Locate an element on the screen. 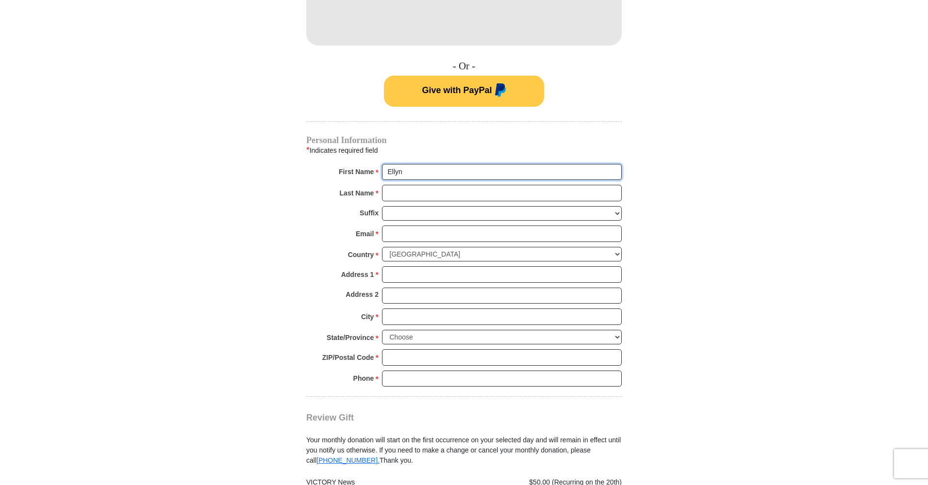 Image resolution: width=928 pixels, height=485 pixels. img: paypal is located at coordinates (499, 91).